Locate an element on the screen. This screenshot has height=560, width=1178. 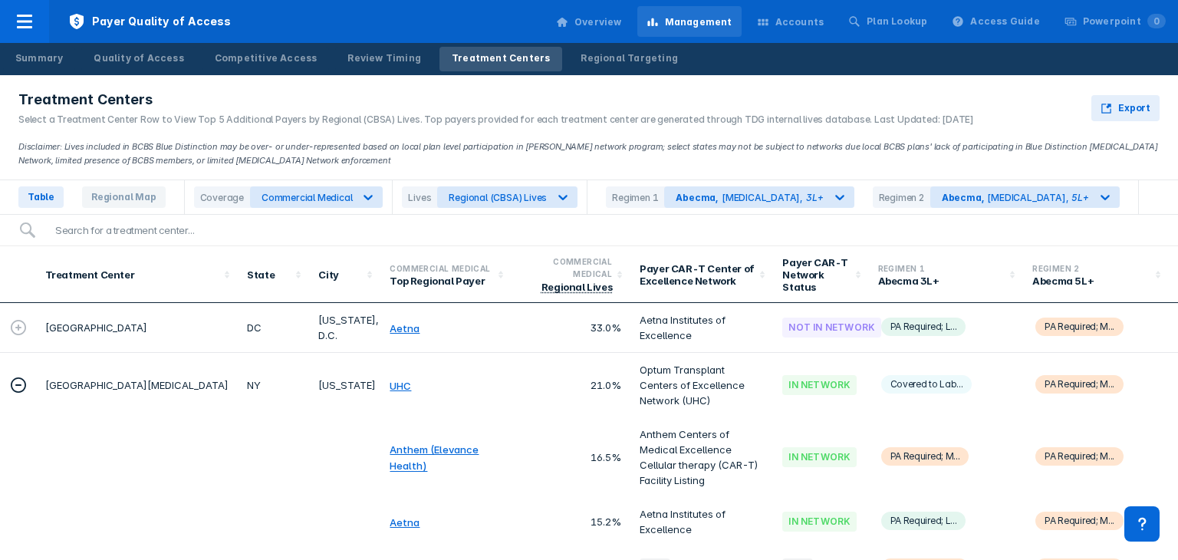
a: UHC is located at coordinates (400, 386).